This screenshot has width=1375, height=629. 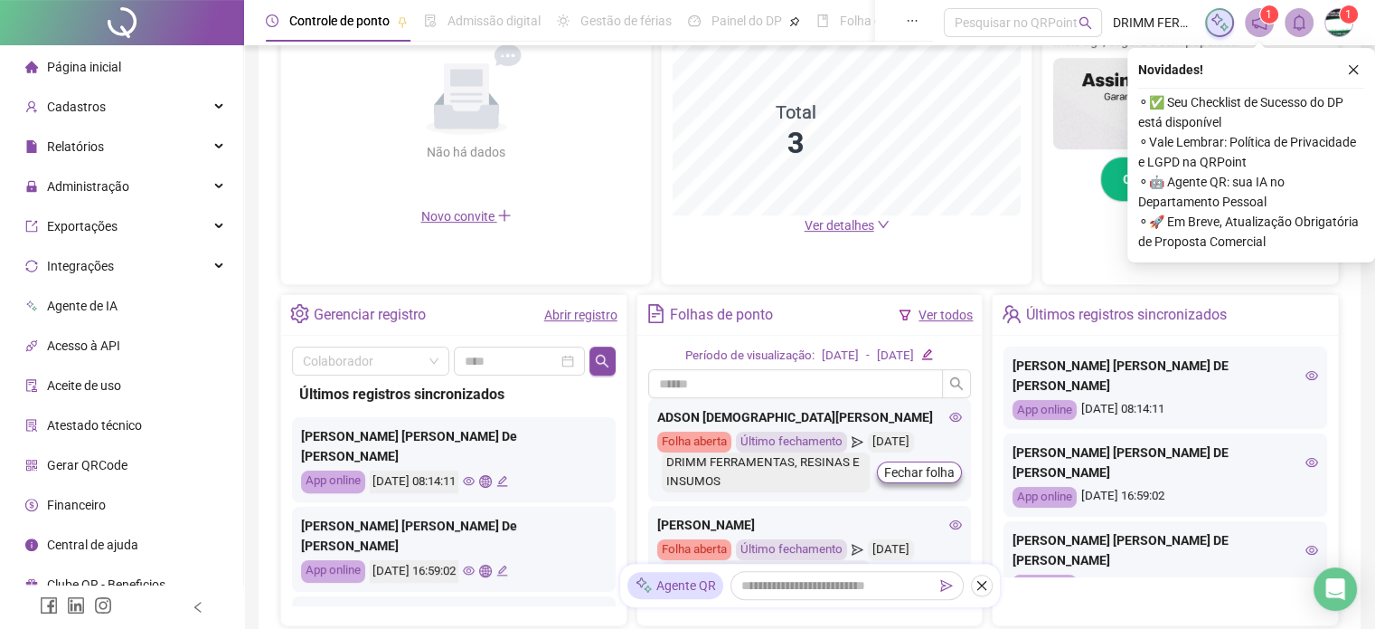 What do you see at coordinates (106, 584) in the screenshot?
I see `span: Clube QR - Beneficios` at bounding box center [106, 584].